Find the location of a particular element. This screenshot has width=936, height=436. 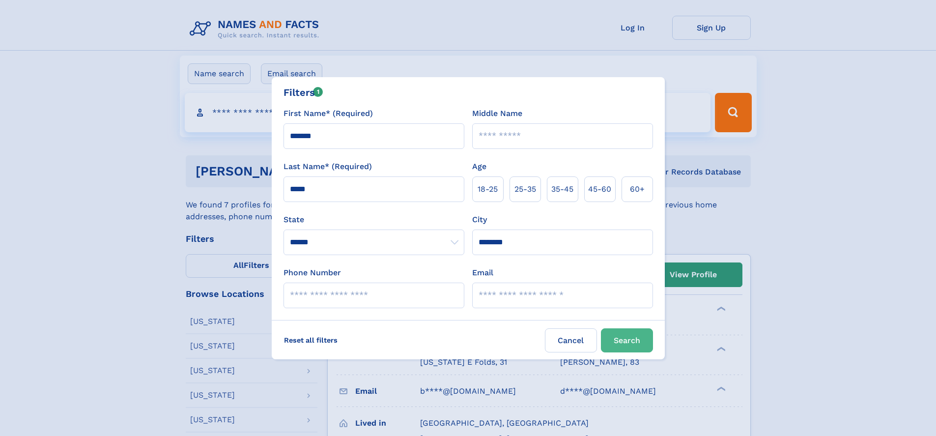

span: 60+ is located at coordinates (637, 189).